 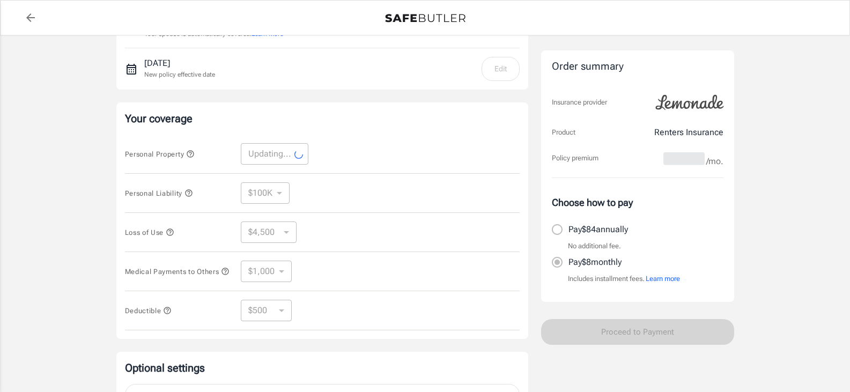 What do you see at coordinates (160, 154) in the screenshot?
I see `button: Personal Property` at bounding box center [160, 154].